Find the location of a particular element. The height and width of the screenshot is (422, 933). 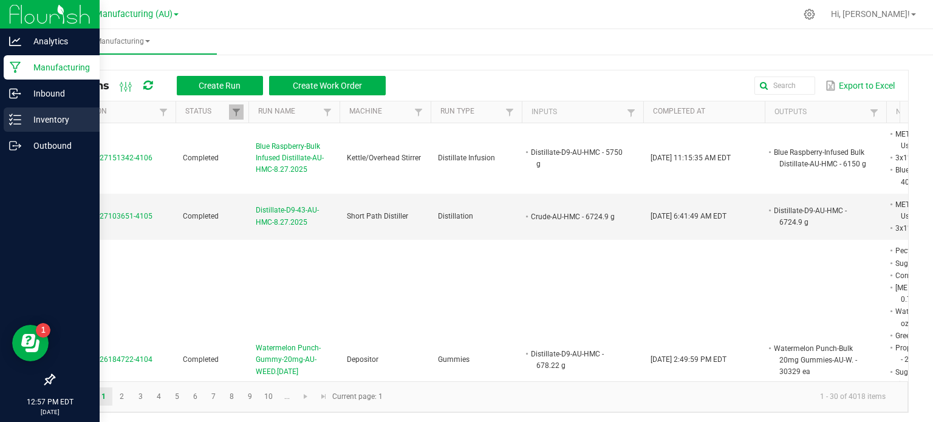

a: Page 4 is located at coordinates (159, 397).